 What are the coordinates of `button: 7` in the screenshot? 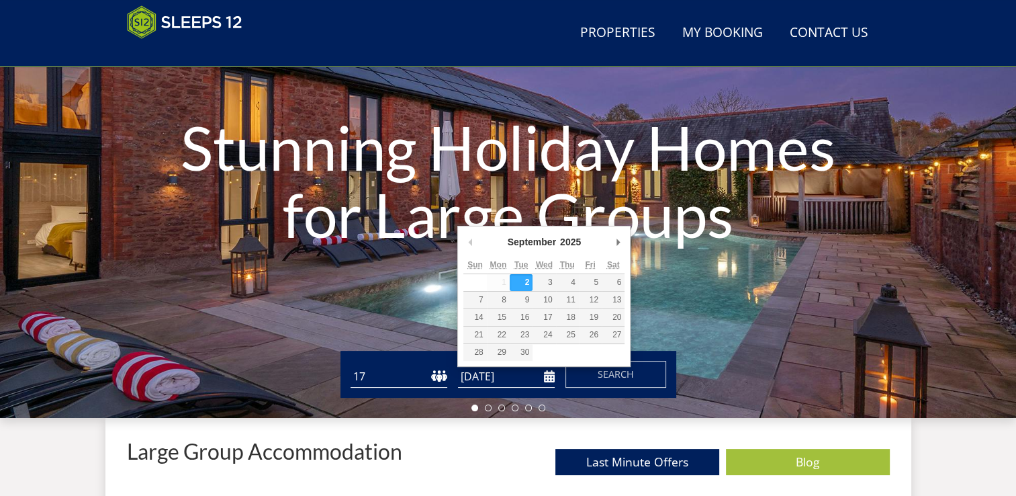 It's located at (475, 299).